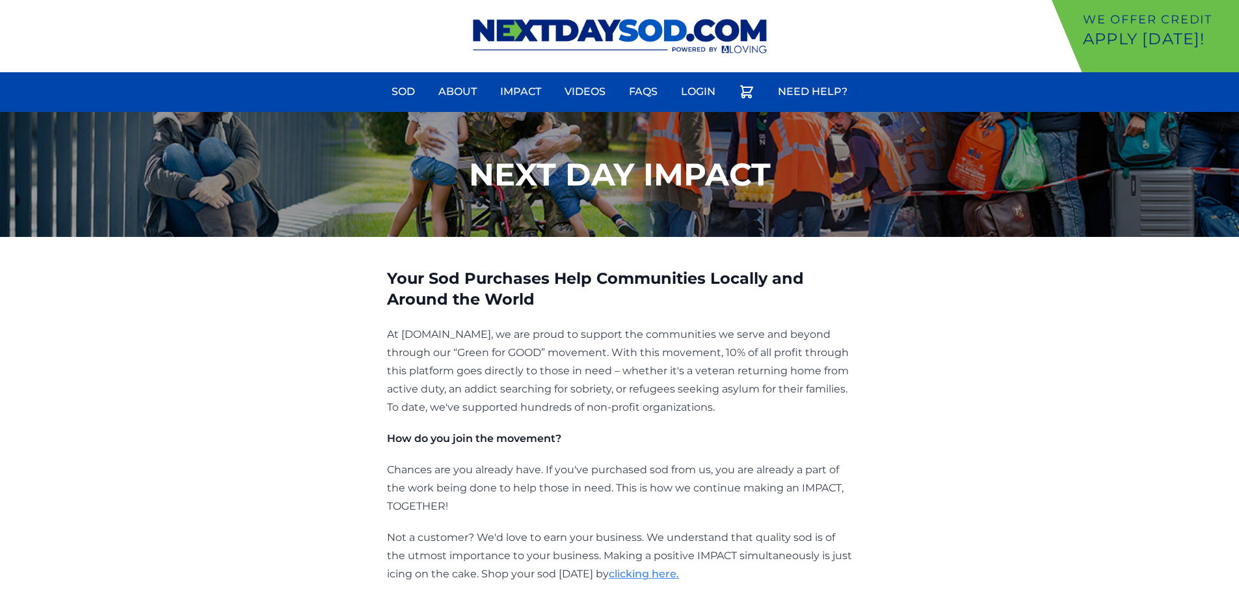  I want to click on h2: Your Sod Purchases Help Communities Locally and Around the World, so click(619, 289).